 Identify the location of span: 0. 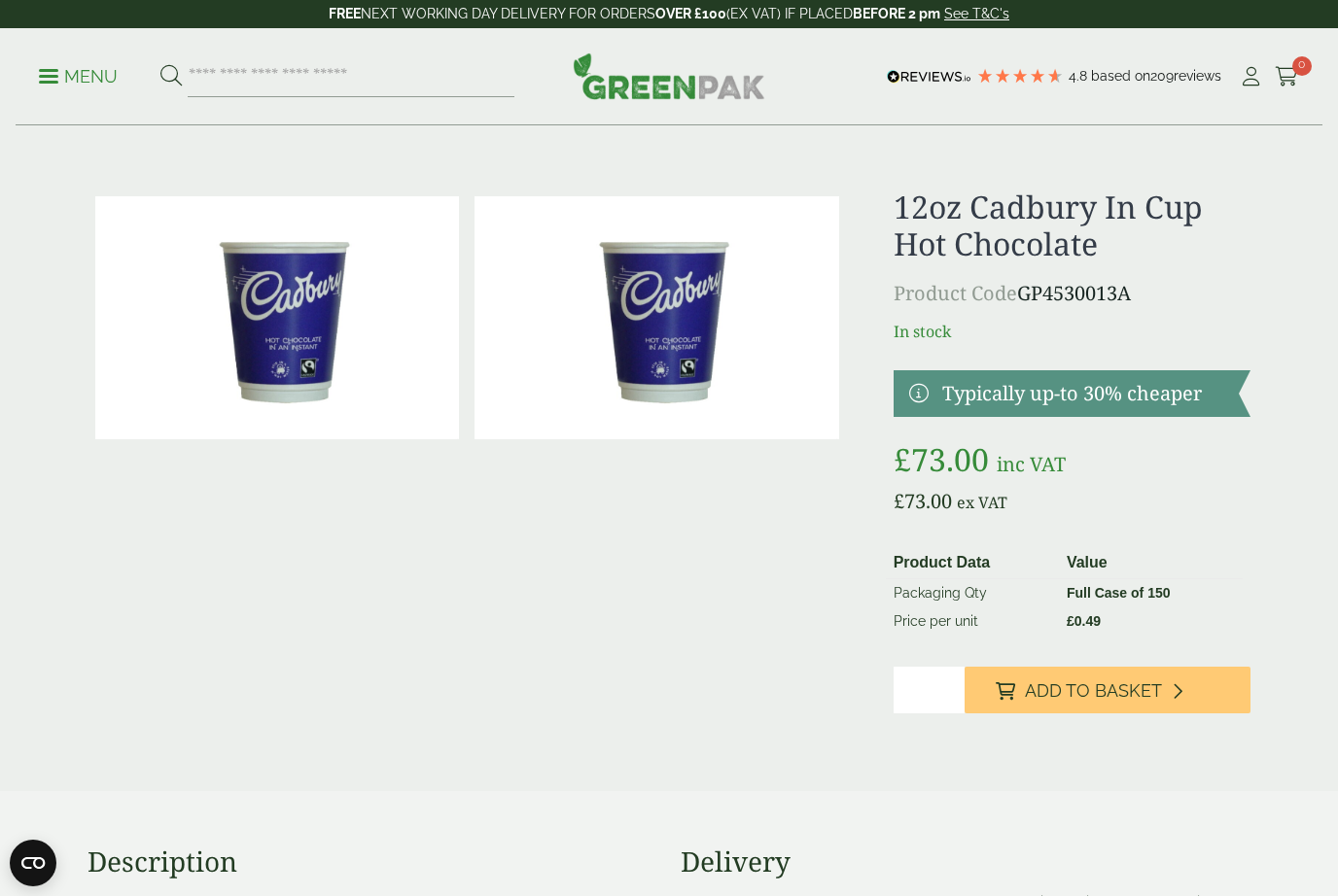
(1302, 66).